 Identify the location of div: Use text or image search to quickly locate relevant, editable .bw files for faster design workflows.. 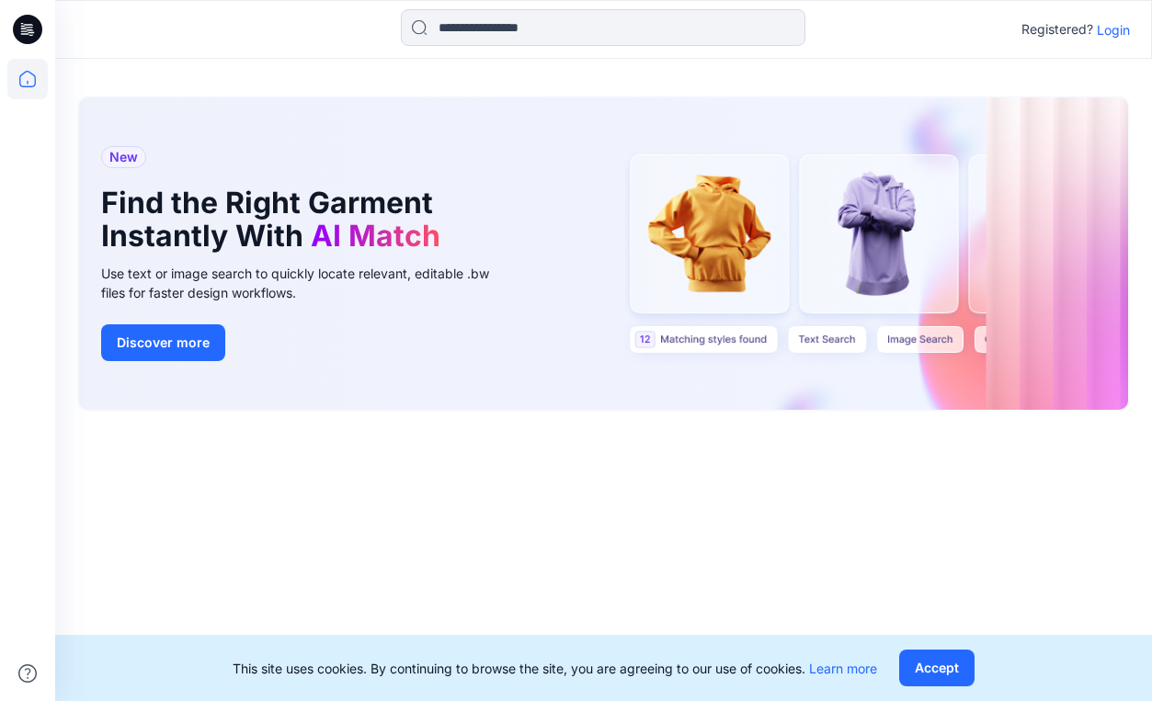
(308, 283).